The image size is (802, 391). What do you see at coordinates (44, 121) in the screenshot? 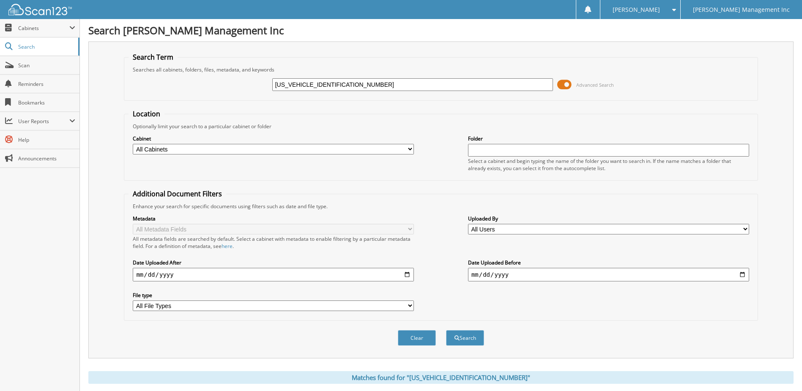
I see `span: User Reports` at bounding box center [44, 121].